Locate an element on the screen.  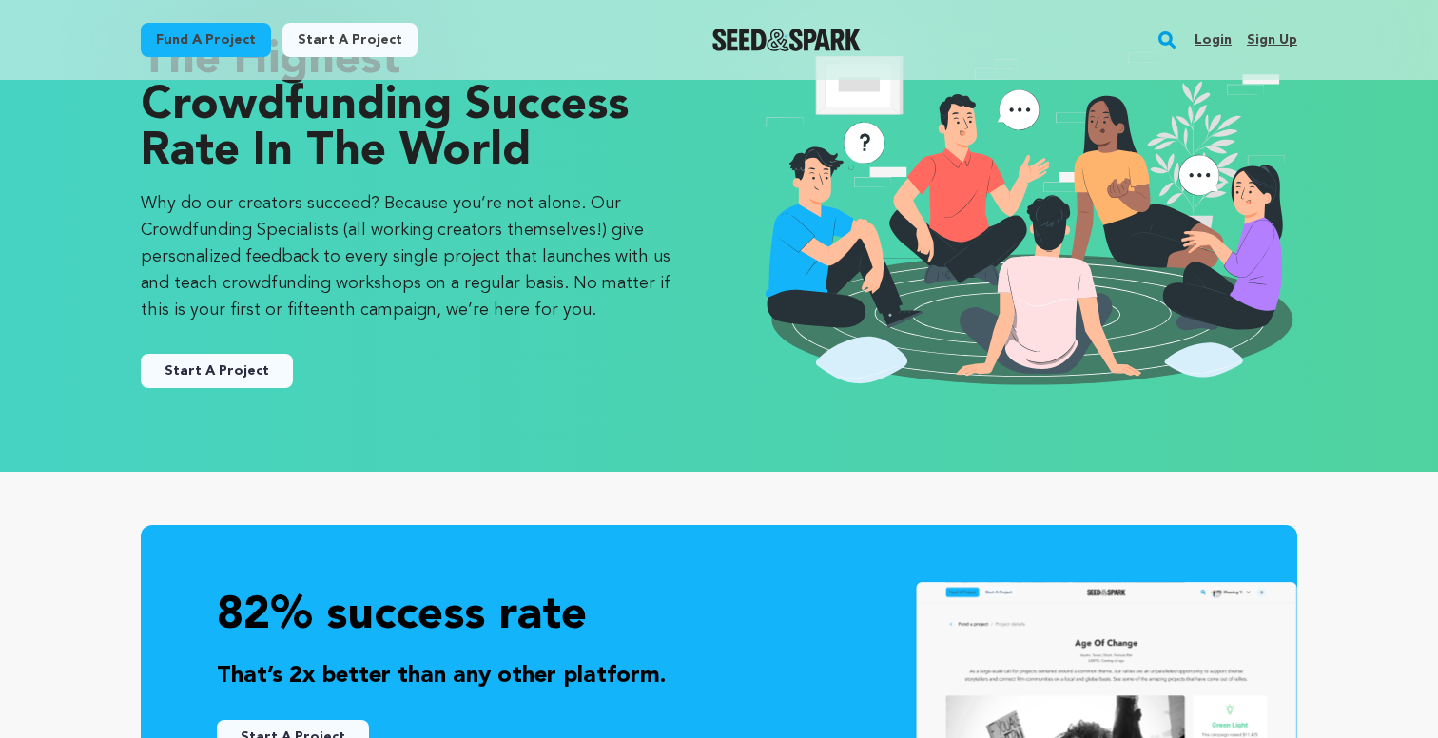
a: Sign up is located at coordinates (1272, 40).